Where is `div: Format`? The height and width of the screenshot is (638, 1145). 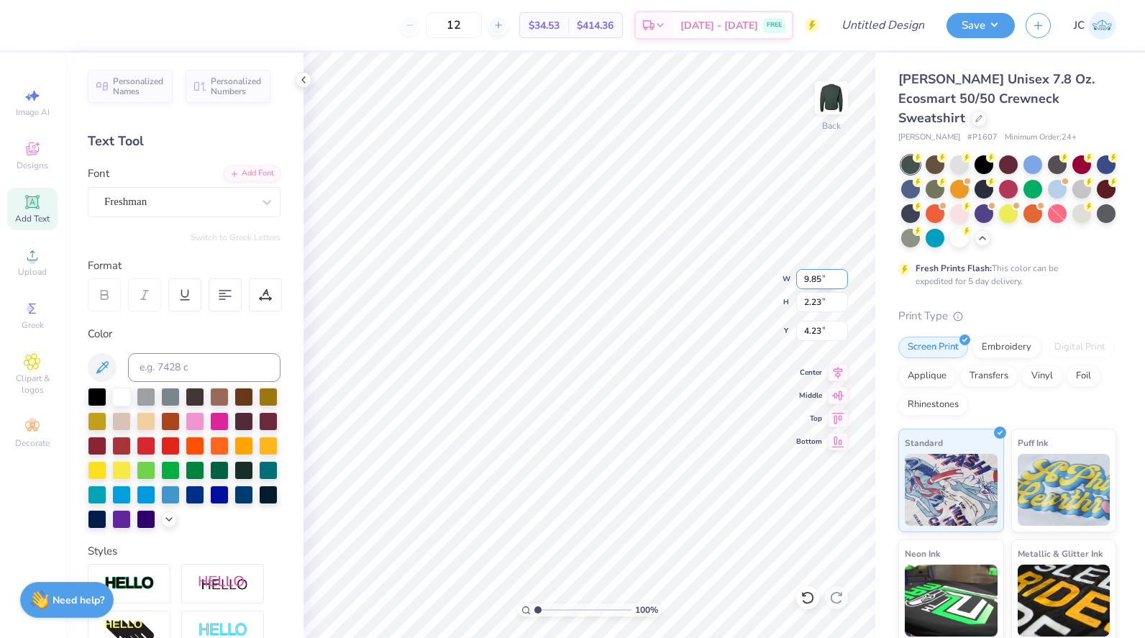
div: Format is located at coordinates (185, 265).